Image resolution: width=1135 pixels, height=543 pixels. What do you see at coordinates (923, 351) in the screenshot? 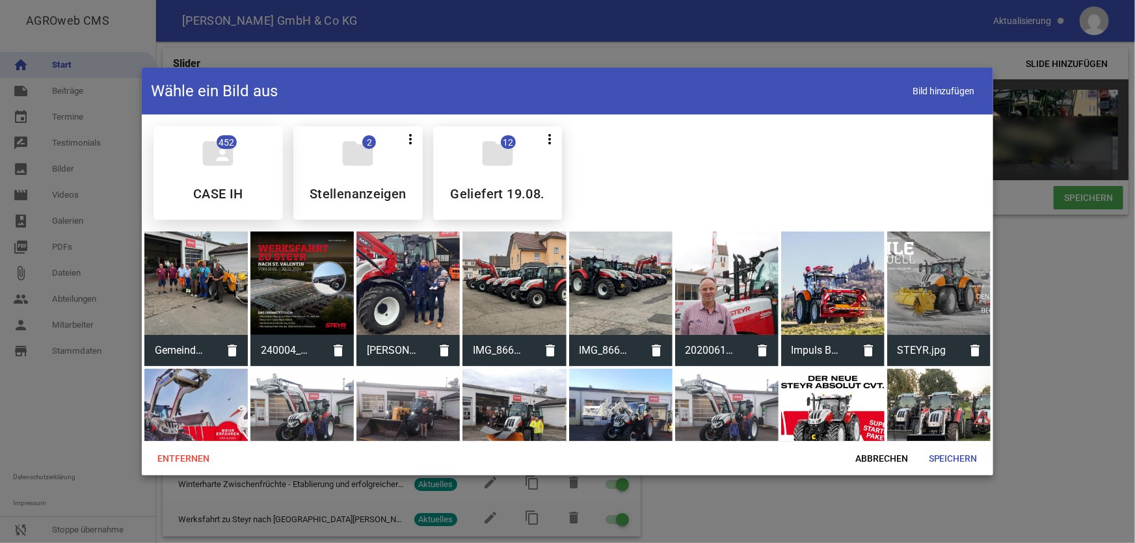
I see `span: STEYR.jpg` at bounding box center [923, 351].